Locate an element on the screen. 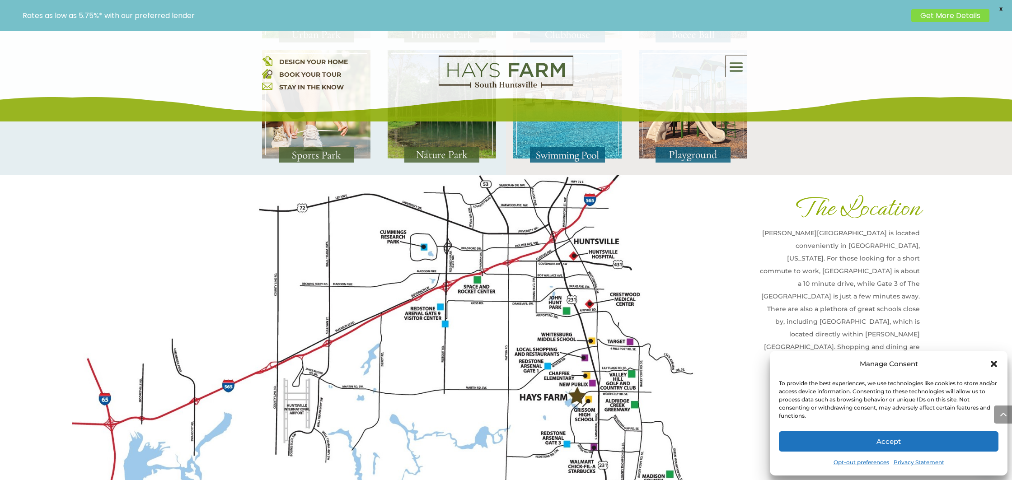  div: Manage Consent is located at coordinates (888, 364).